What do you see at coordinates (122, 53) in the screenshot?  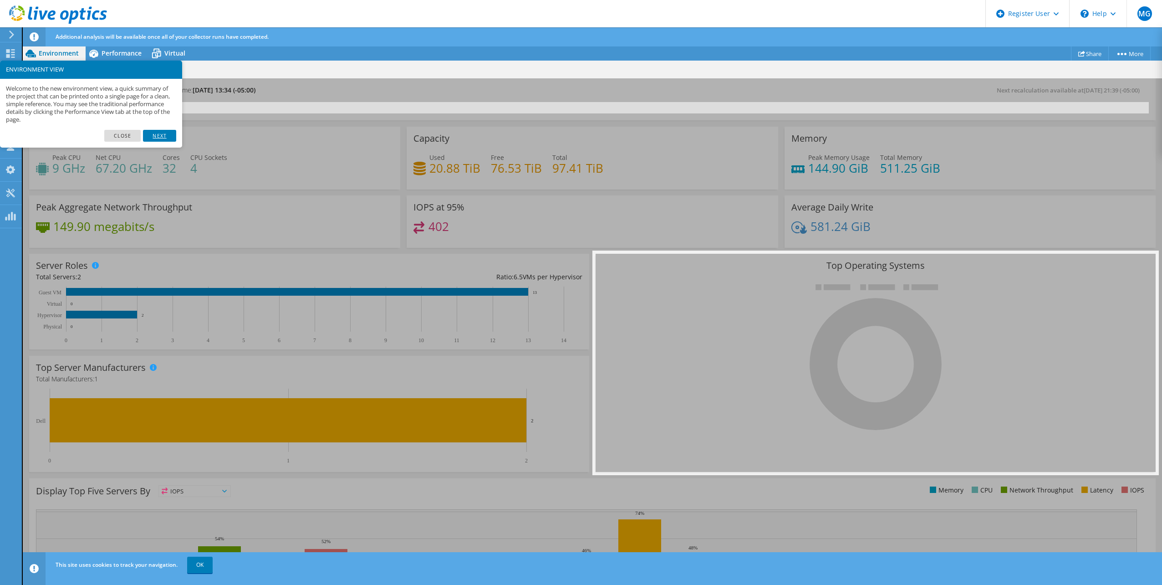 I see `span: Performance` at bounding box center [122, 53].